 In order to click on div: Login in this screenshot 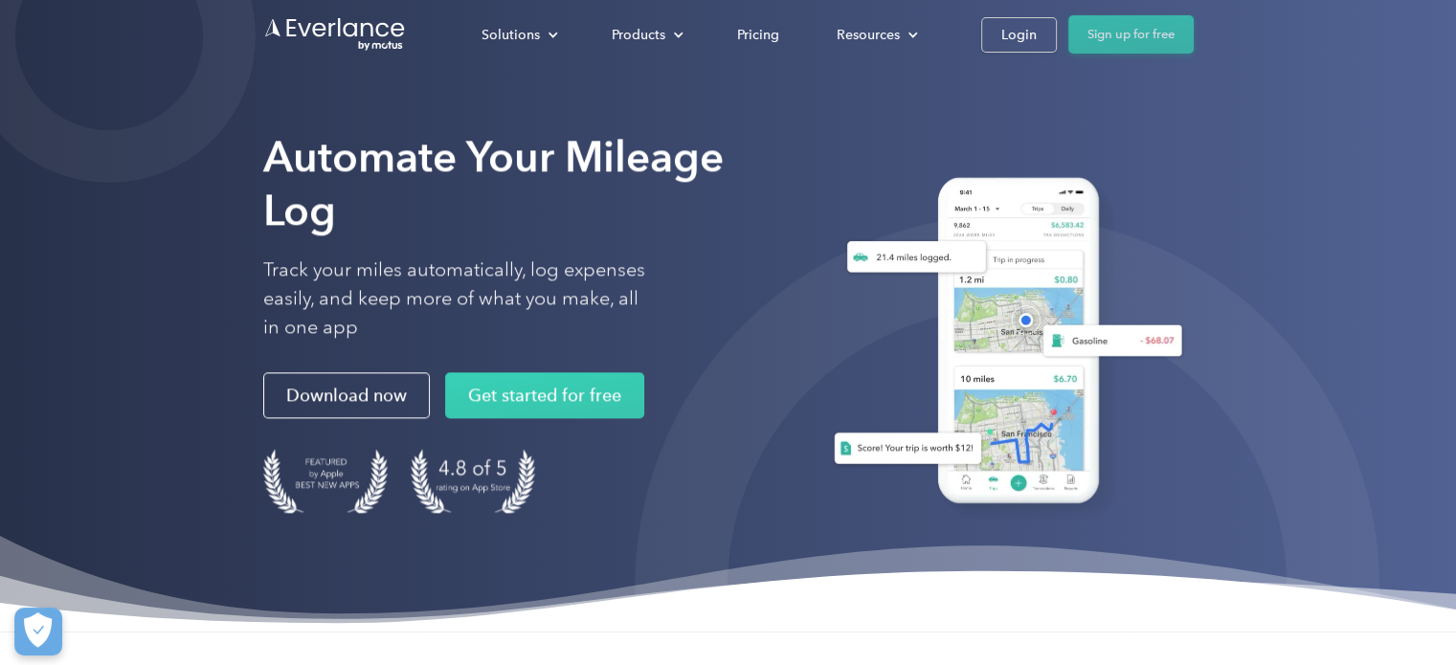, I will do `click(1018, 34)`.